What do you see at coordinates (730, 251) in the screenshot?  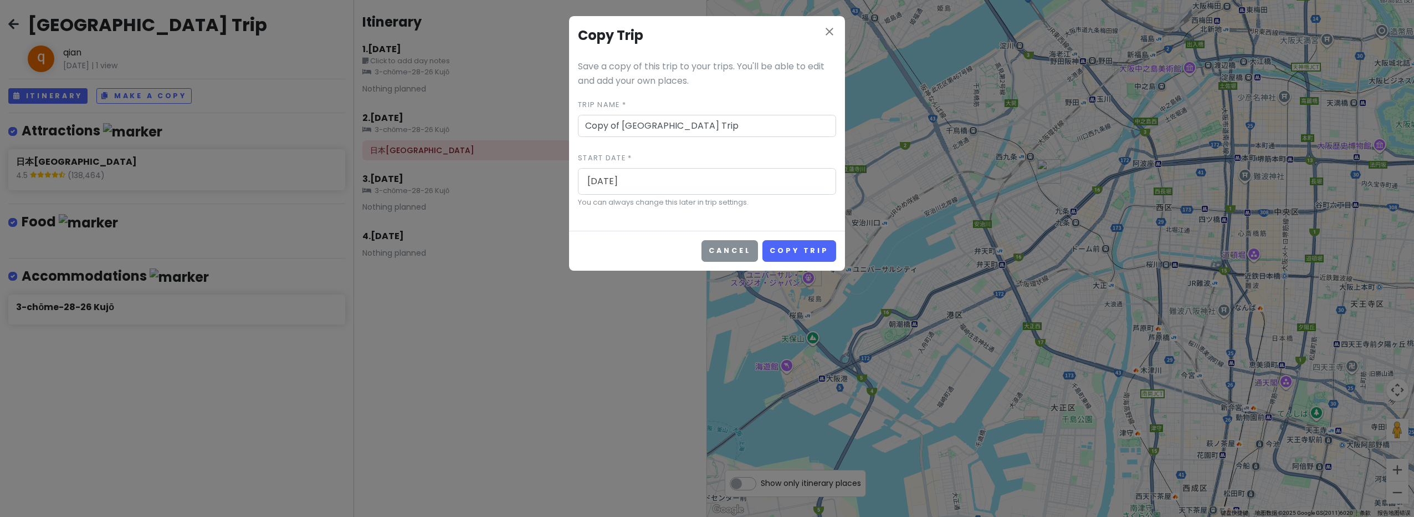 I see `button: Cancel` at bounding box center [730, 251].